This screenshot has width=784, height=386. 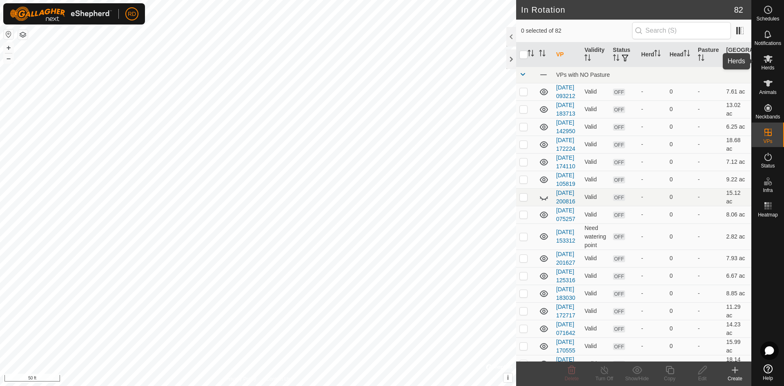 I want to click on th: Validity, so click(x=595, y=55).